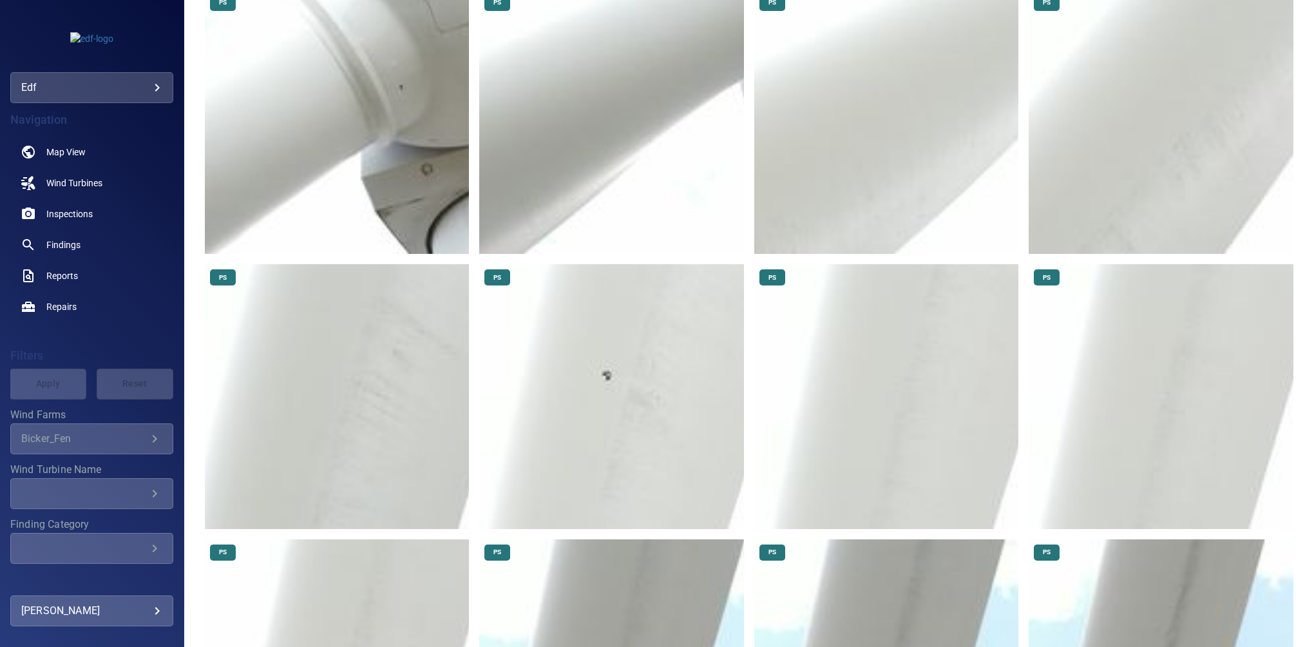  What do you see at coordinates (91, 120) in the screenshot?
I see `h4: Navigation` at bounding box center [91, 120].